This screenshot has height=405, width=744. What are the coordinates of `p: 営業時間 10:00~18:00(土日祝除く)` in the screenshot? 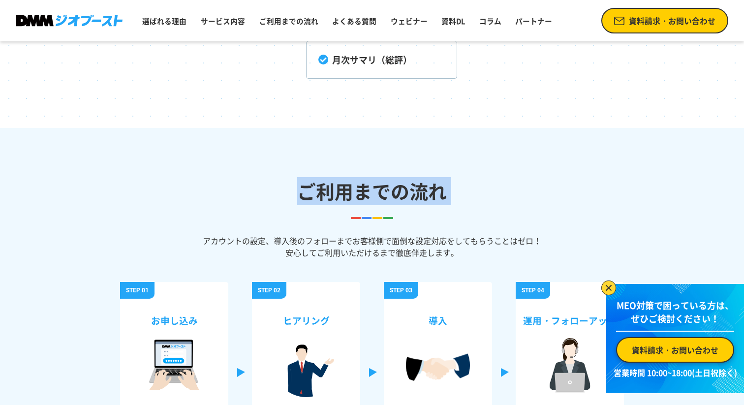 It's located at (675, 372).